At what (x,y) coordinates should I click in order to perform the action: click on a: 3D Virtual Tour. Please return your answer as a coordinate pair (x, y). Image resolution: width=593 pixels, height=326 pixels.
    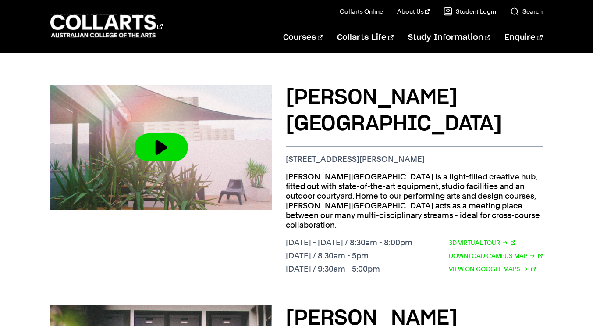
    Looking at the image, I should click on (482, 243).